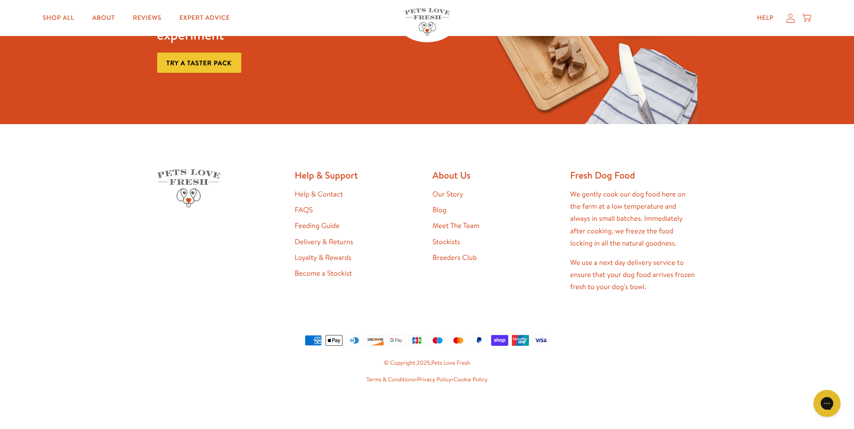 The height and width of the screenshot is (429, 854). Describe the element at coordinates (323, 274) in the screenshot. I see `a: Become a Stockist` at that location.